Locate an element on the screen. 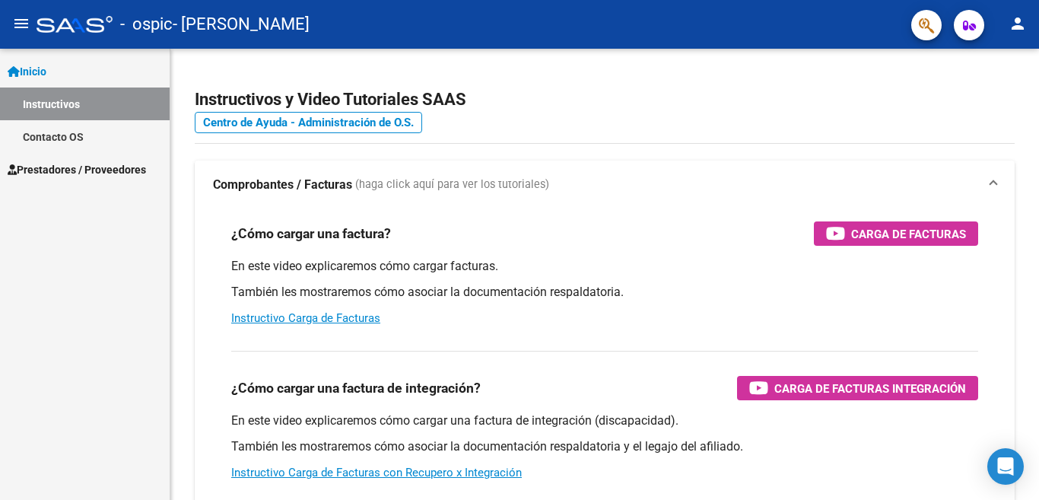 This screenshot has width=1039, height=500. a: Instructivo Carga de Facturas is located at coordinates (306, 318).